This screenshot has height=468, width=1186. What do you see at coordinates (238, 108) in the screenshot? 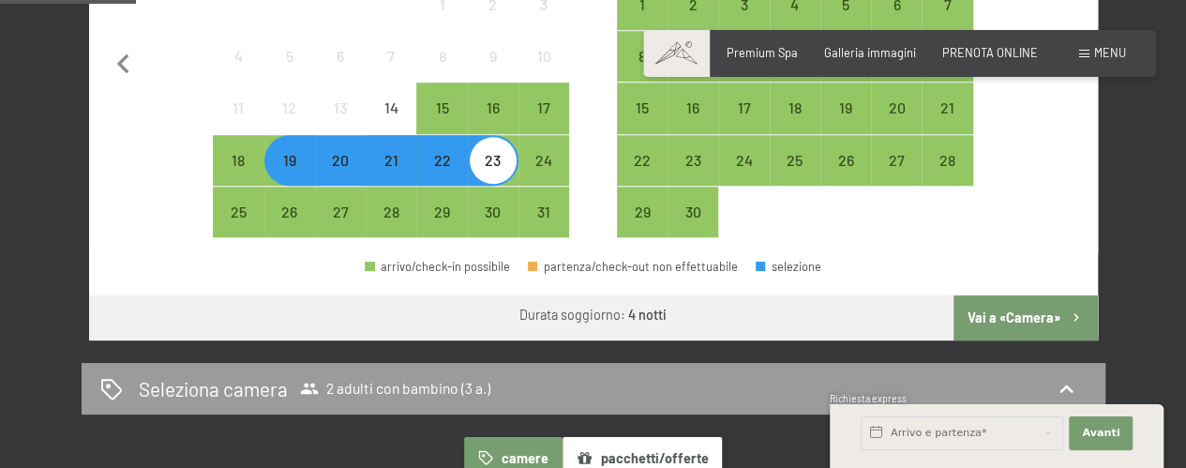
I see `div: Mon Aug 11 2025` at bounding box center [238, 108].